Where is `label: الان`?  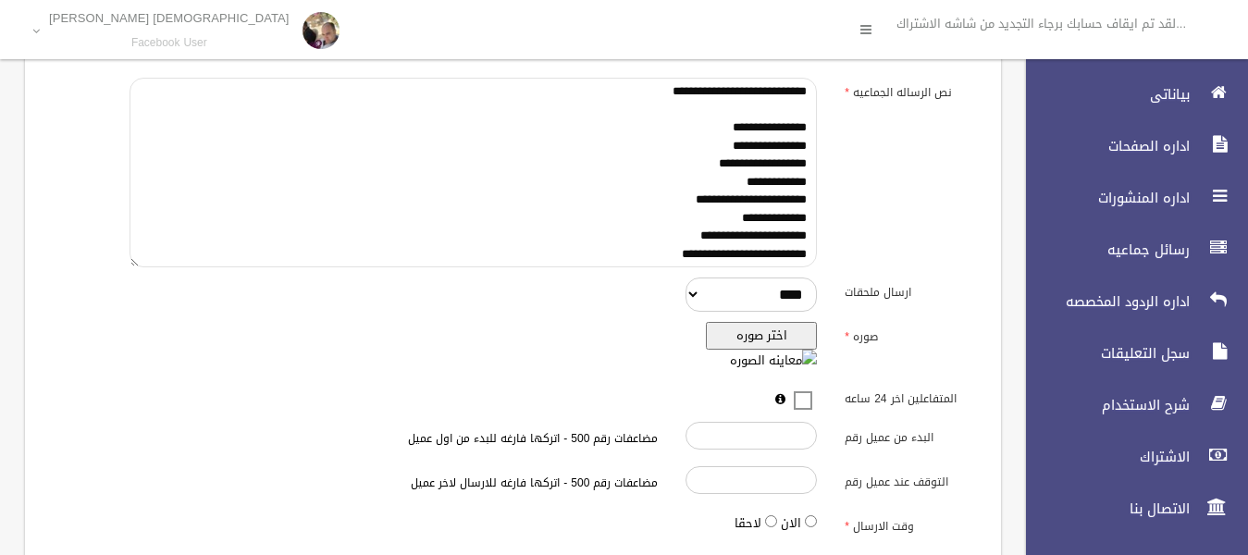 label: الان is located at coordinates (791, 524).